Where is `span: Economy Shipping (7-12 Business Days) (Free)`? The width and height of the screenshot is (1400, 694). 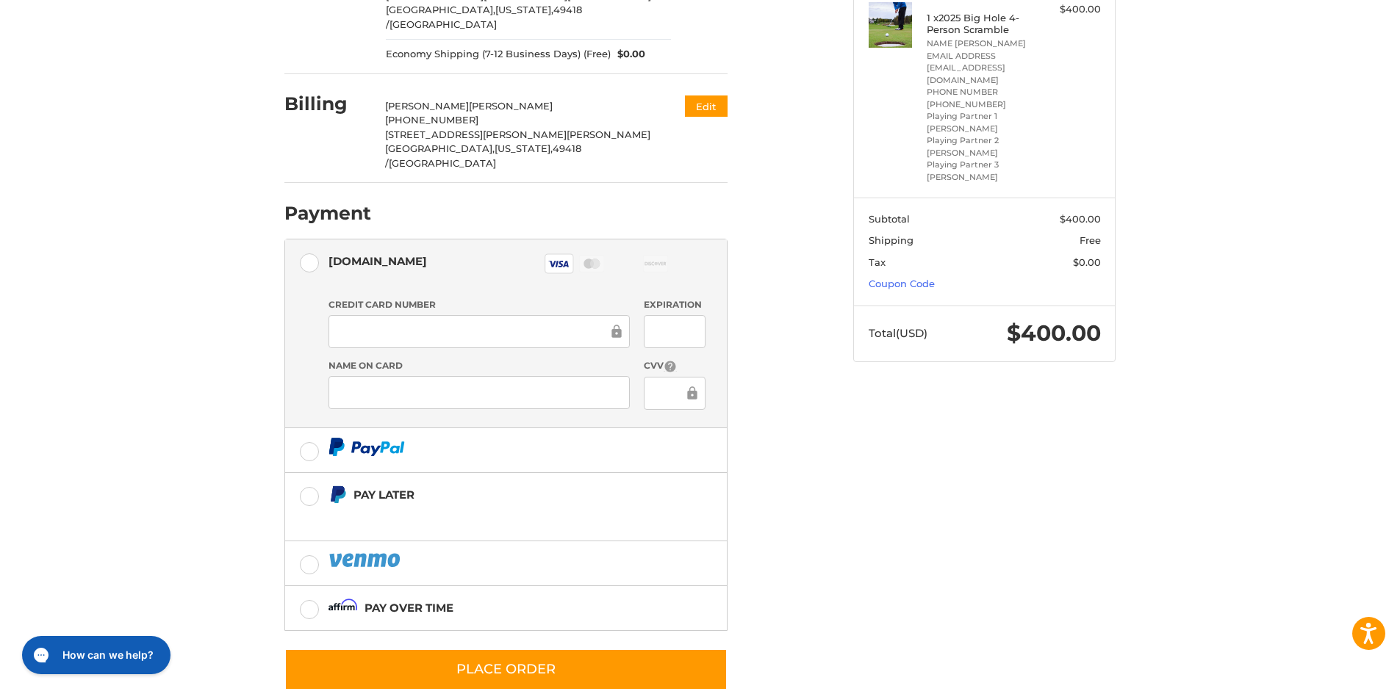
span: Economy Shipping (7-12 Business Days) (Free) is located at coordinates (498, 54).